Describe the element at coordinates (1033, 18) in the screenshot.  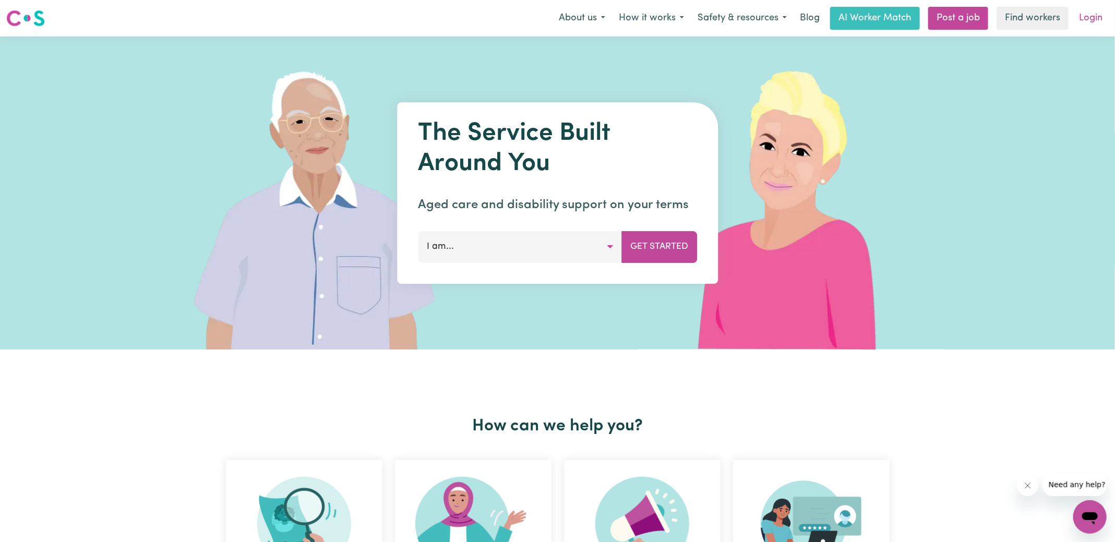
I see `a: Find workers` at that location.